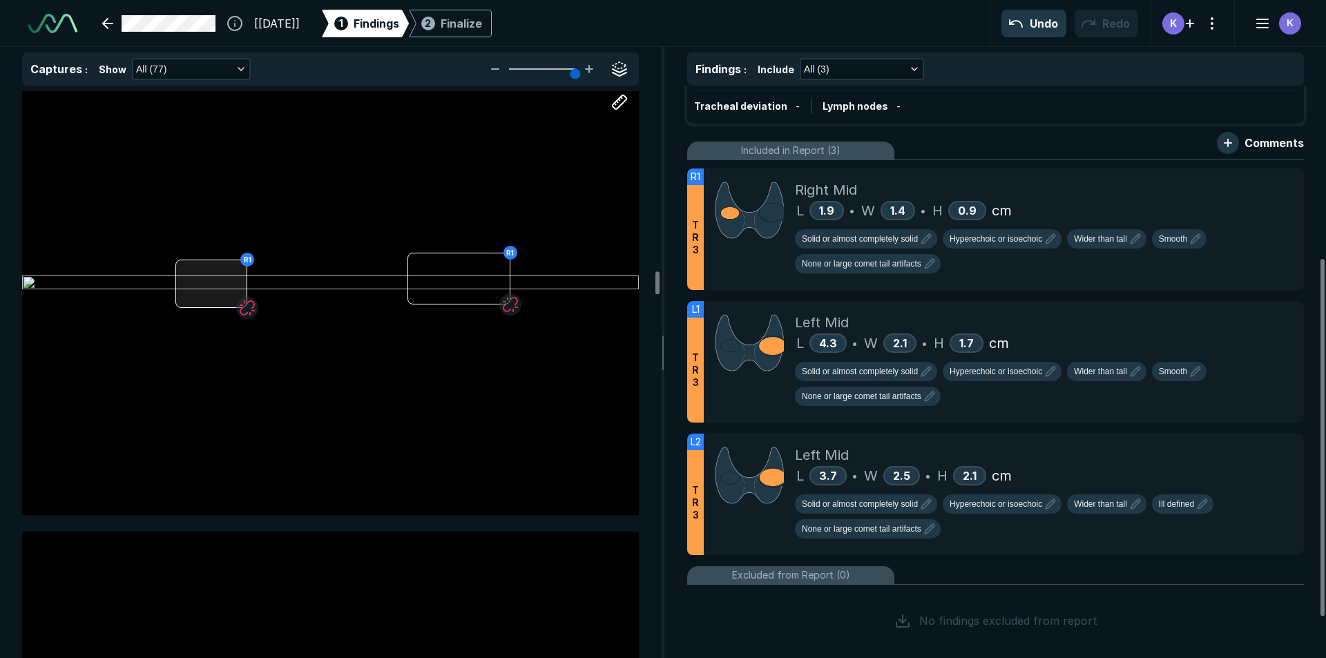 The image size is (1326, 658). What do you see at coordinates (1034, 23) in the screenshot?
I see `button: Undo` at bounding box center [1034, 23].